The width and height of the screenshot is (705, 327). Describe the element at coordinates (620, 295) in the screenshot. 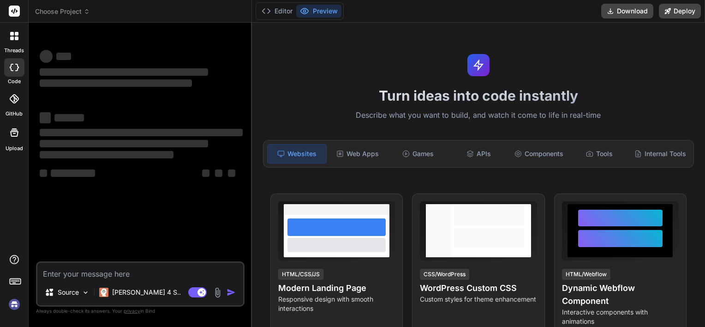

I see `h4: Dynamic Webflow Component` at that location.